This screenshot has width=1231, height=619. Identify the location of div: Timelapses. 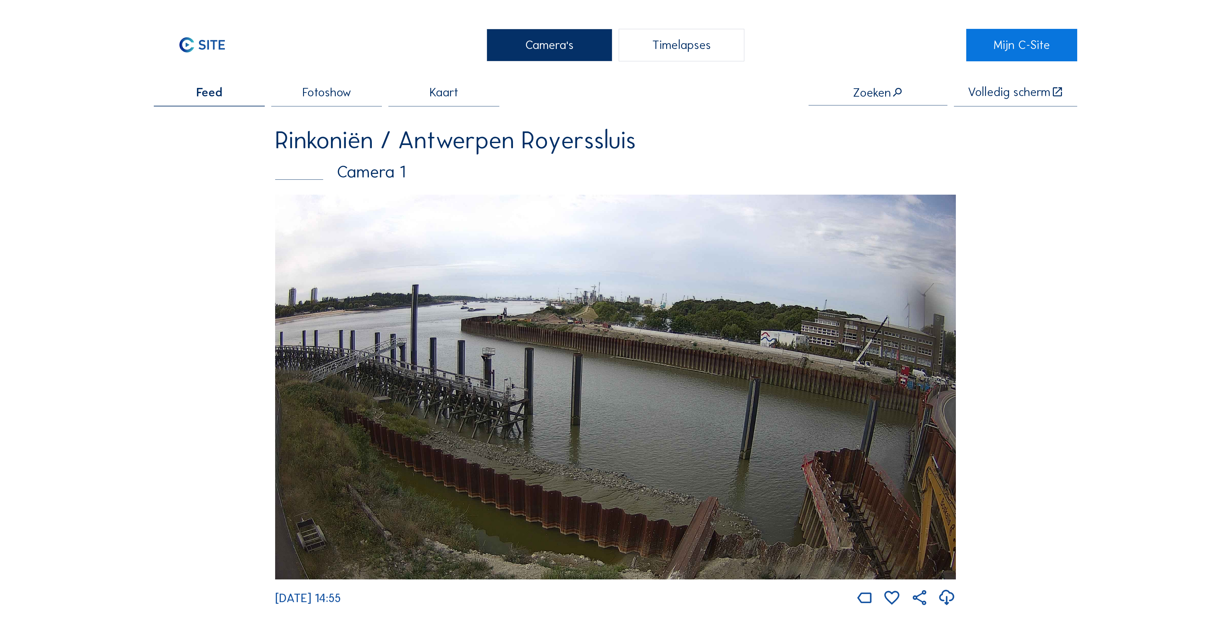
(681, 45).